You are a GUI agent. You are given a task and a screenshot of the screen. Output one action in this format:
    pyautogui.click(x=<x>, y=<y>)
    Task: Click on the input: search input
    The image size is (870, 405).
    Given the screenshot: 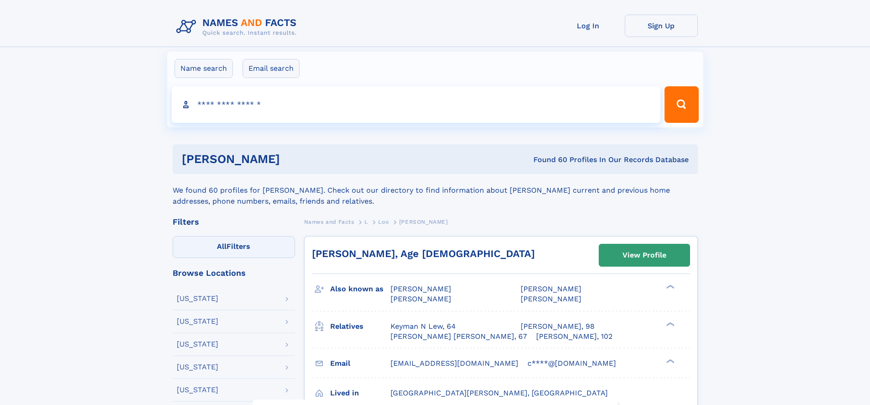 What is the action you would take?
    pyautogui.click(x=416, y=105)
    